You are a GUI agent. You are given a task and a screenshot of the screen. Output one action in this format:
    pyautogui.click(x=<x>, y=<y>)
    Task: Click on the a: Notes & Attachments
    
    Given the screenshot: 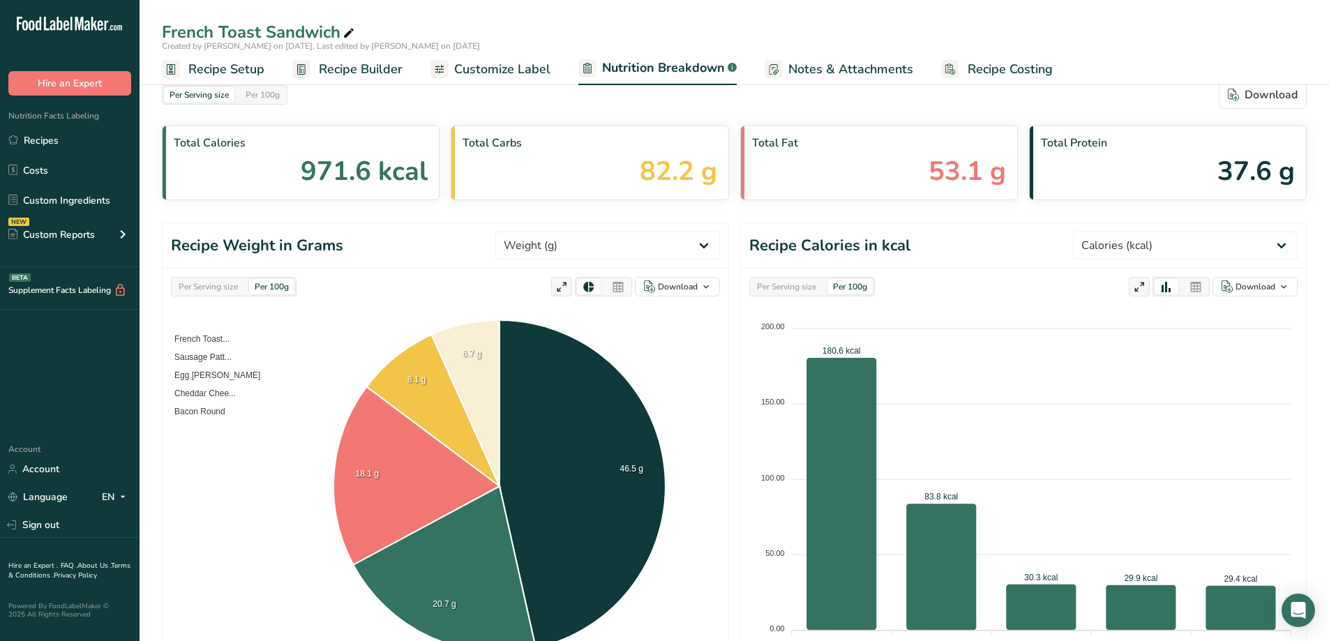 What is the action you would take?
    pyautogui.click(x=839, y=69)
    